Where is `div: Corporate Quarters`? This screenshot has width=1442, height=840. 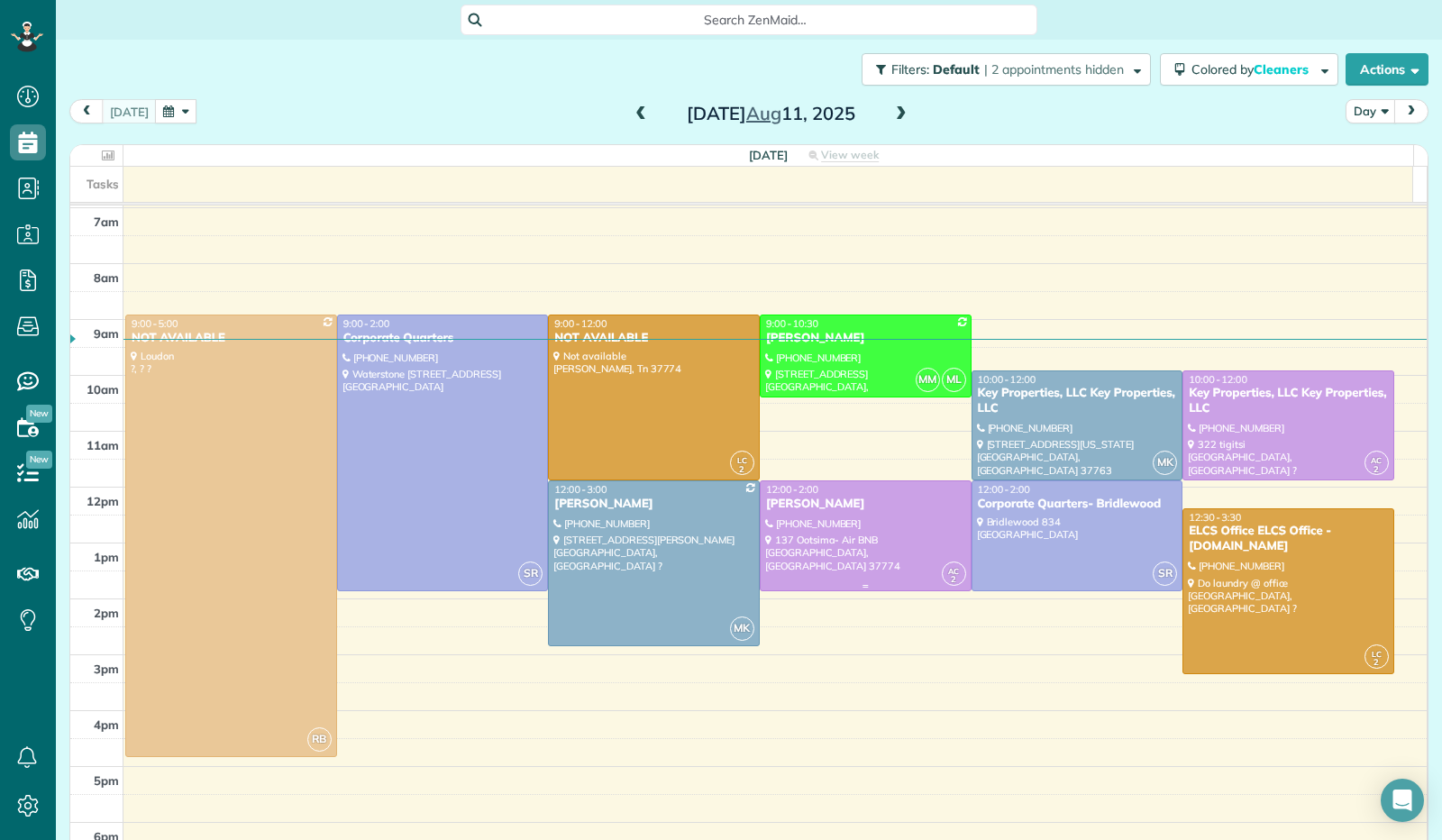
div: Corporate Quarters is located at coordinates (443, 338).